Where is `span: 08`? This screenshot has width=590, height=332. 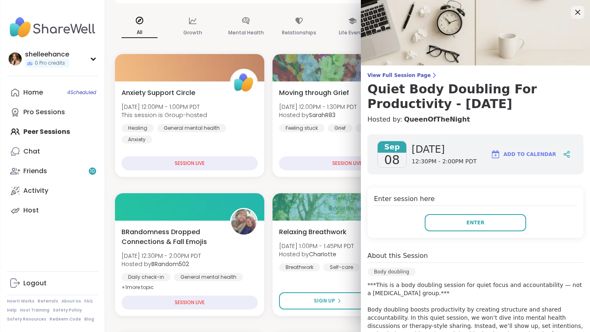 span: 08 is located at coordinates (392, 160).